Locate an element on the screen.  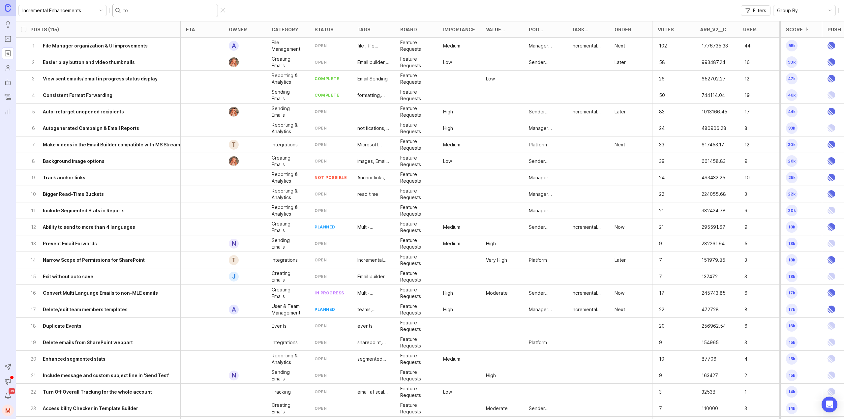
p: 382424.78 is located at coordinates (711, 211).